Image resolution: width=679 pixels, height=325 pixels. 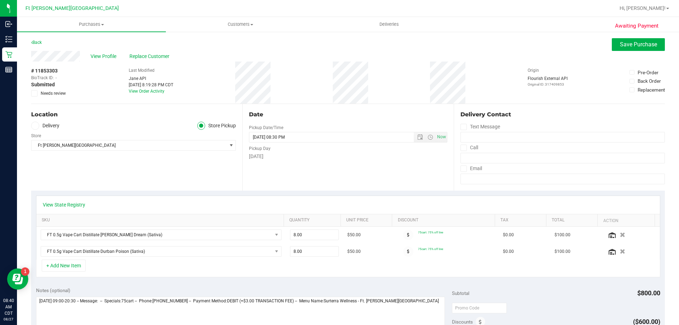 What do you see at coordinates (146, 91) in the screenshot?
I see `a: View Order Activity` at bounding box center [146, 91].